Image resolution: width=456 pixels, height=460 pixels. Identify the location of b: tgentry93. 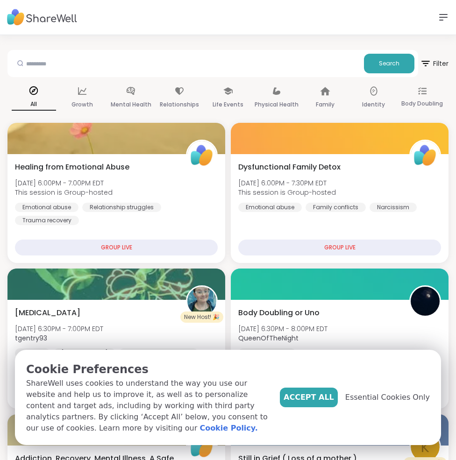
(31, 338).